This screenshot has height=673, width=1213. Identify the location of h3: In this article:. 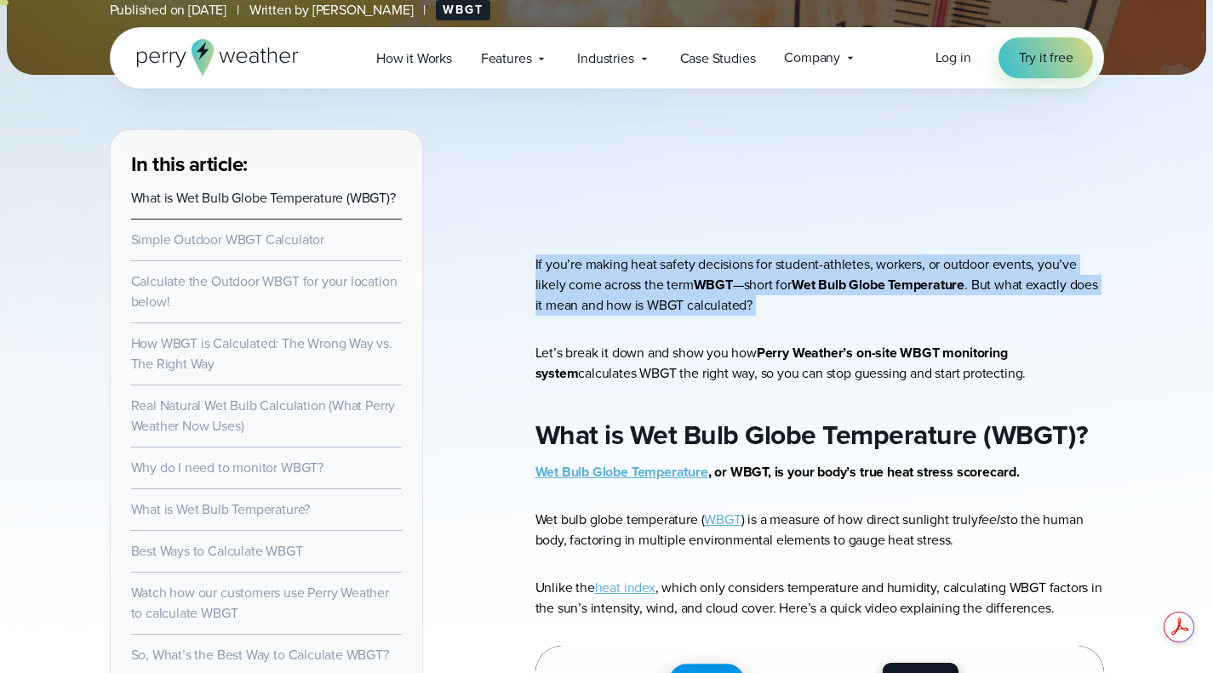
(266, 164).